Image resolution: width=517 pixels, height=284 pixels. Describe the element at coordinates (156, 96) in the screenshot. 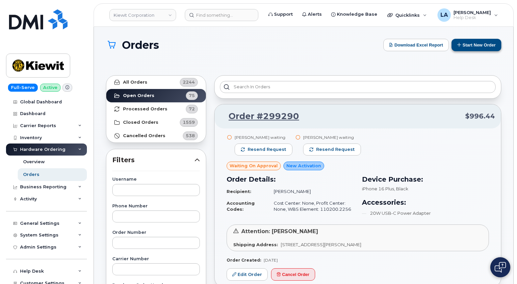

I see `a: Open Orders75` at that location.